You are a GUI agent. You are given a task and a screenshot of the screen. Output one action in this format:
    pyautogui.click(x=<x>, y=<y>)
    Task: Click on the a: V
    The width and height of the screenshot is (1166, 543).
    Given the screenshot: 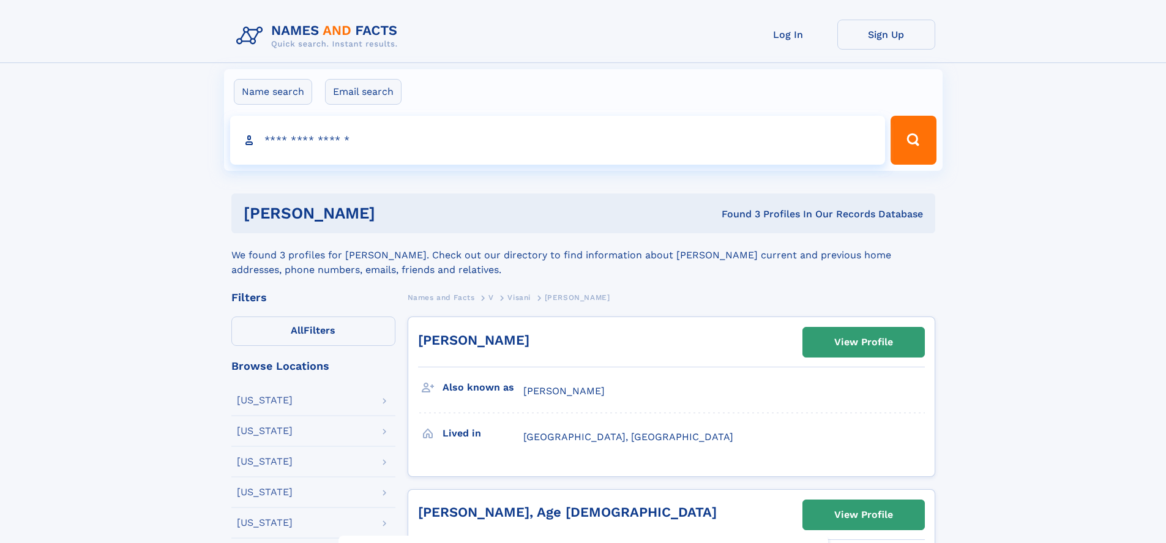 What is the action you would take?
    pyautogui.click(x=491, y=297)
    